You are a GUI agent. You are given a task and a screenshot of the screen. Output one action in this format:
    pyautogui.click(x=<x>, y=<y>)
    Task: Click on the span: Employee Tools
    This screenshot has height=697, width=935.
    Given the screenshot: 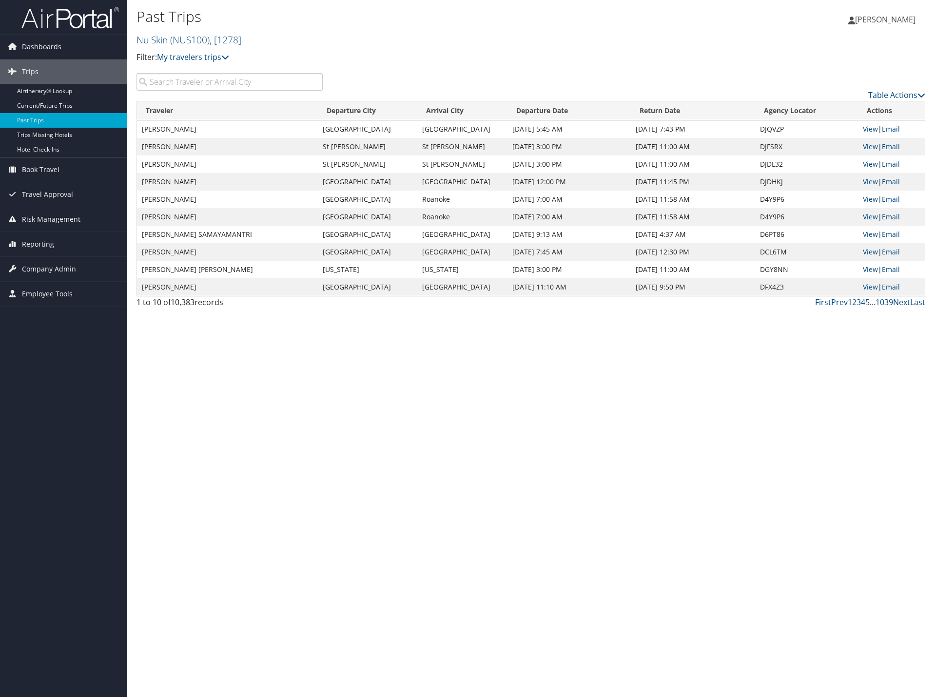 What is the action you would take?
    pyautogui.click(x=47, y=294)
    